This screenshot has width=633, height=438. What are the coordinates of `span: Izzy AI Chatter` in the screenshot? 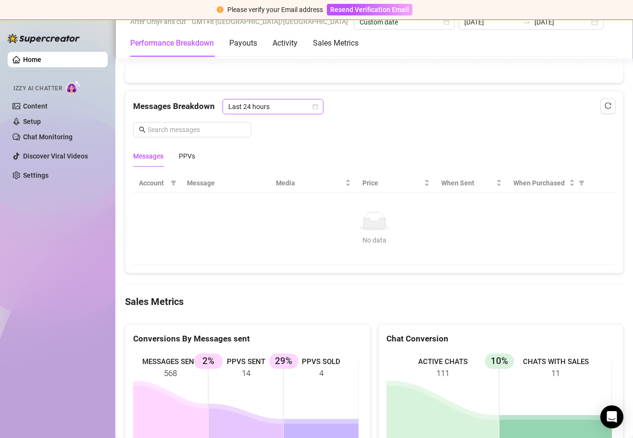 It's located at (37, 88).